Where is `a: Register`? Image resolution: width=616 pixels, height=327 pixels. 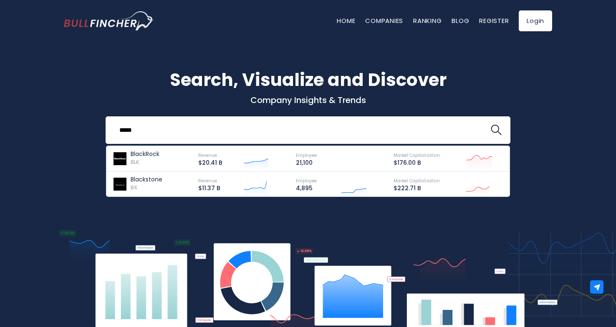
a: Register is located at coordinates (494, 20).